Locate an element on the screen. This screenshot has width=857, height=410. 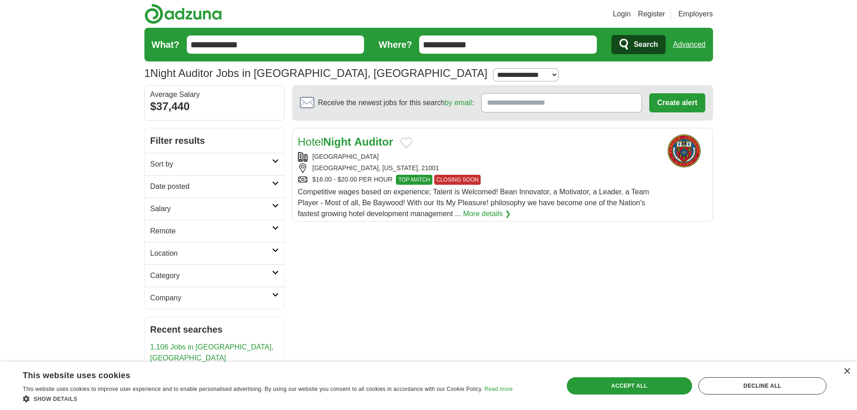
div: Accept all is located at coordinates (629, 386).